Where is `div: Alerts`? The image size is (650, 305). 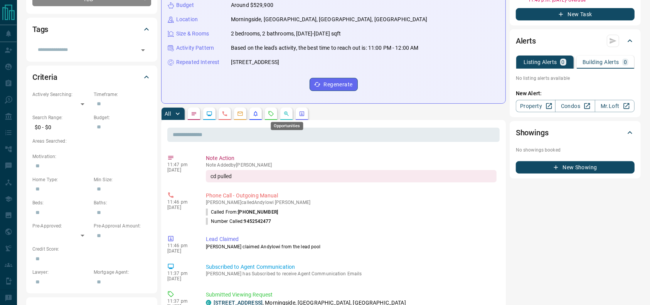 div: Alerts is located at coordinates (575, 41).